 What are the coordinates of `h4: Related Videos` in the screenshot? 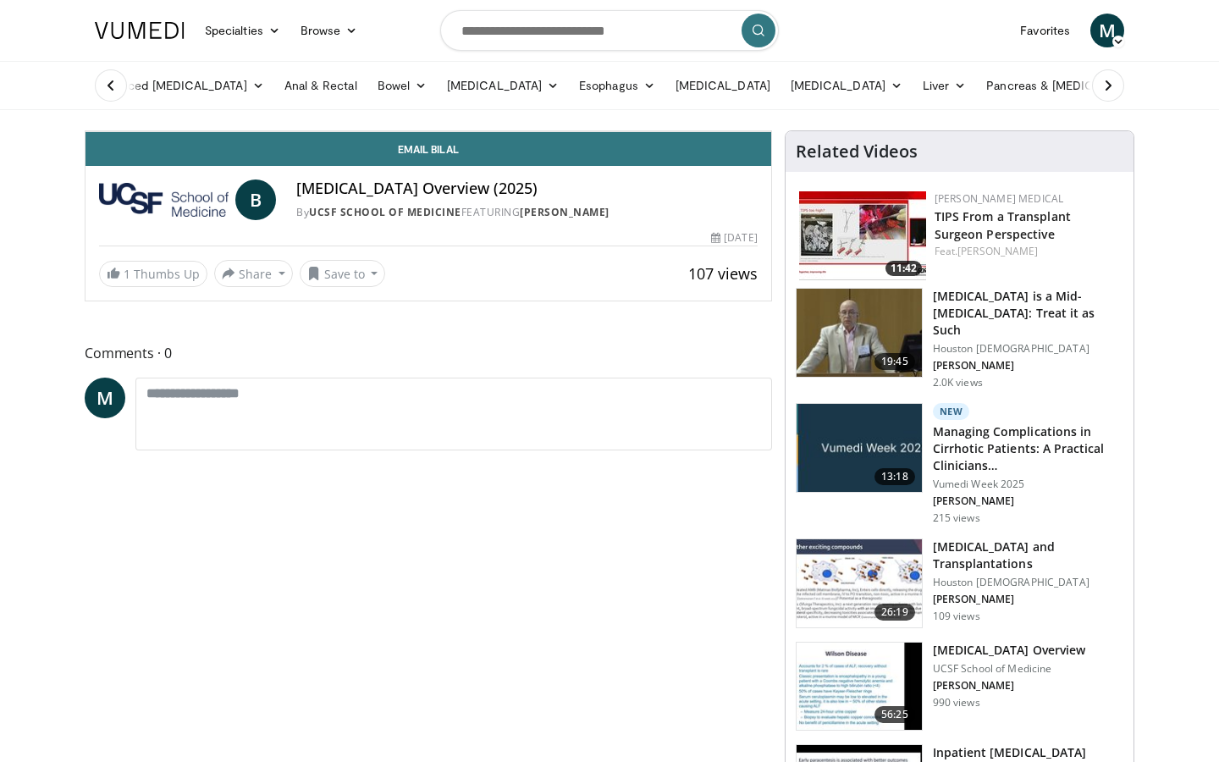 It's located at (857, 152).